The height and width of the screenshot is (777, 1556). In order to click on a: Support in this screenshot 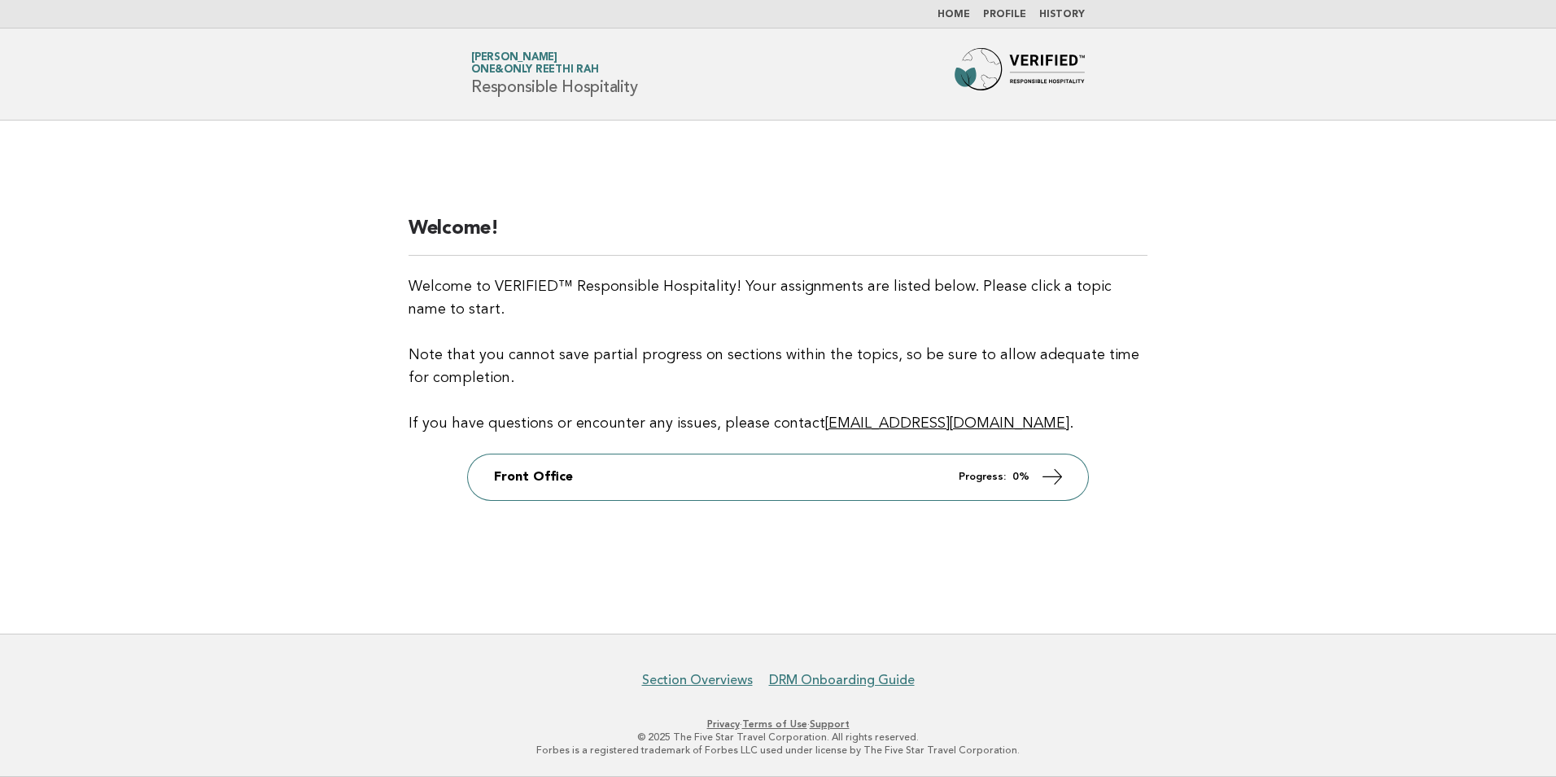, I will do `click(829, 724)`.